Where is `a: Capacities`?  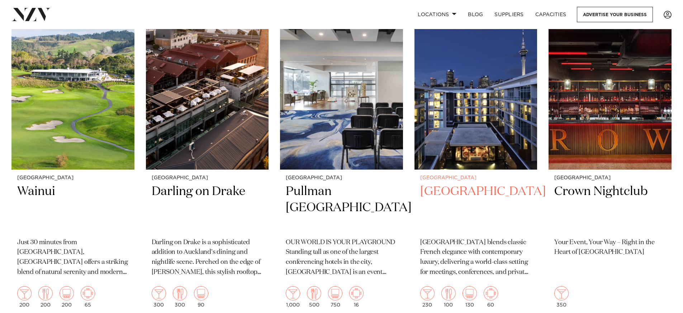
a: Capacities is located at coordinates (551, 14).